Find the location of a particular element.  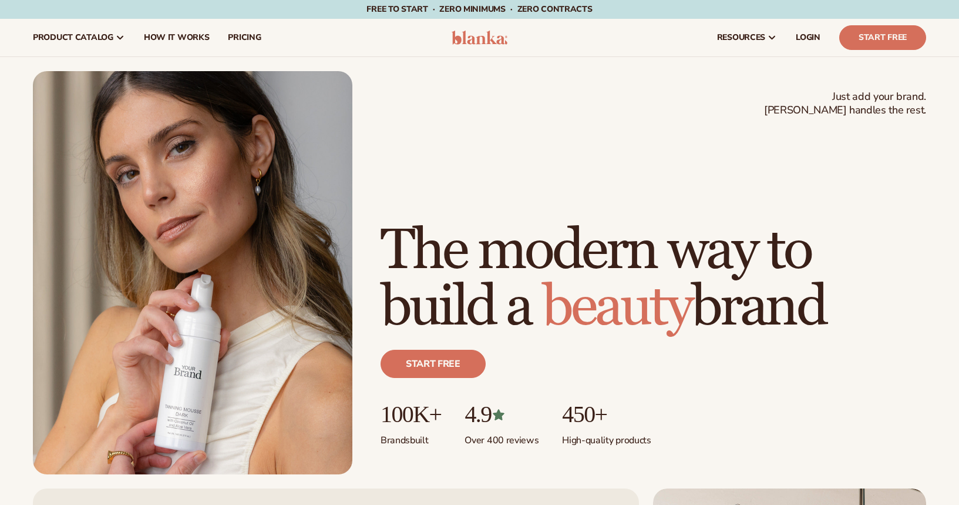

p: High-quality products is located at coordinates (606, 436).